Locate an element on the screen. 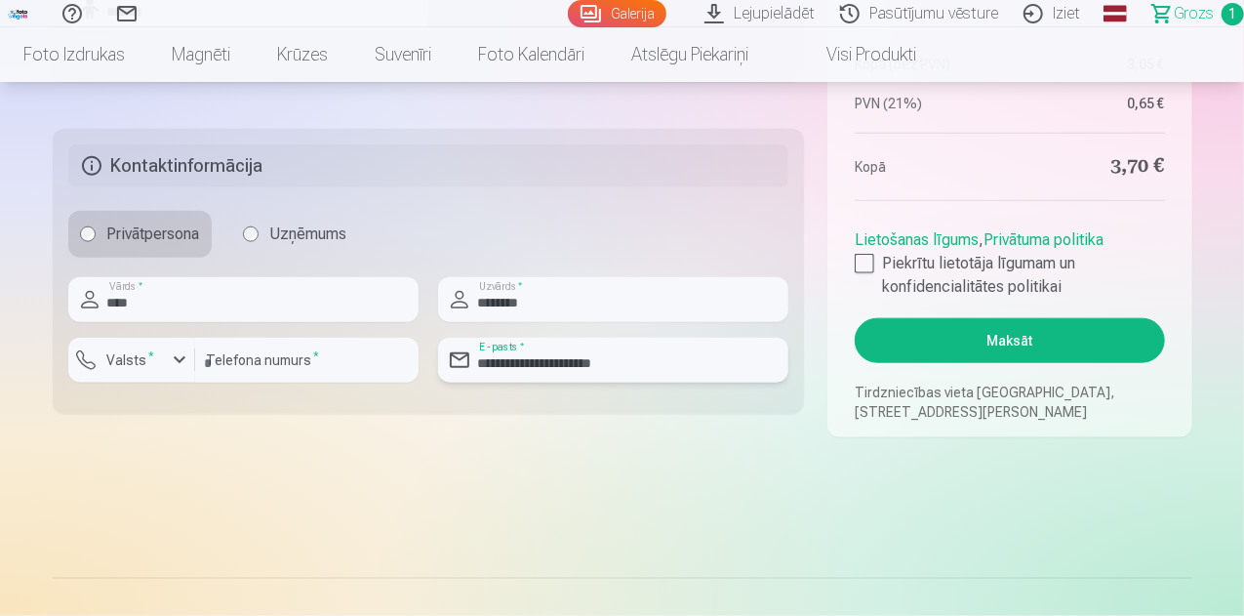 The width and height of the screenshot is (1244, 616). dd: 0,65 € is located at coordinates (1092, 103).